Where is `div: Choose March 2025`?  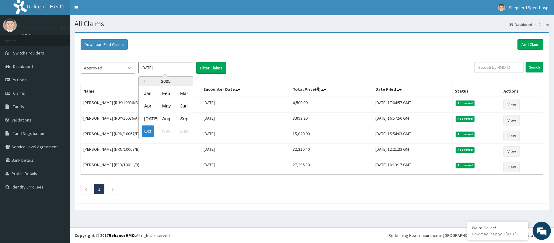 div: Choose March 2025 is located at coordinates (184, 93).